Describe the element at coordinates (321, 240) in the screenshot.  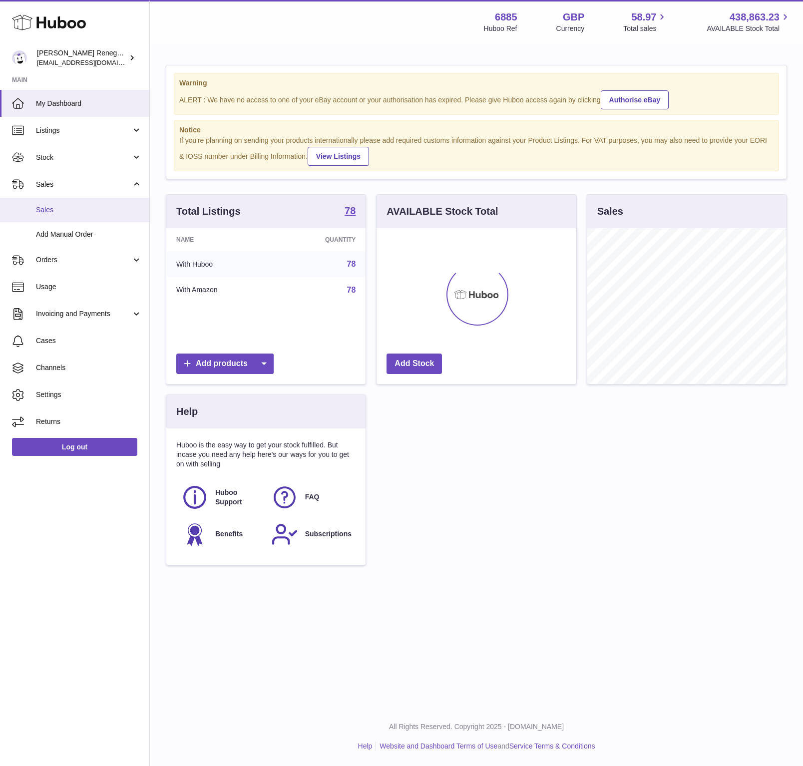
I see `th: Quantity` at that location.